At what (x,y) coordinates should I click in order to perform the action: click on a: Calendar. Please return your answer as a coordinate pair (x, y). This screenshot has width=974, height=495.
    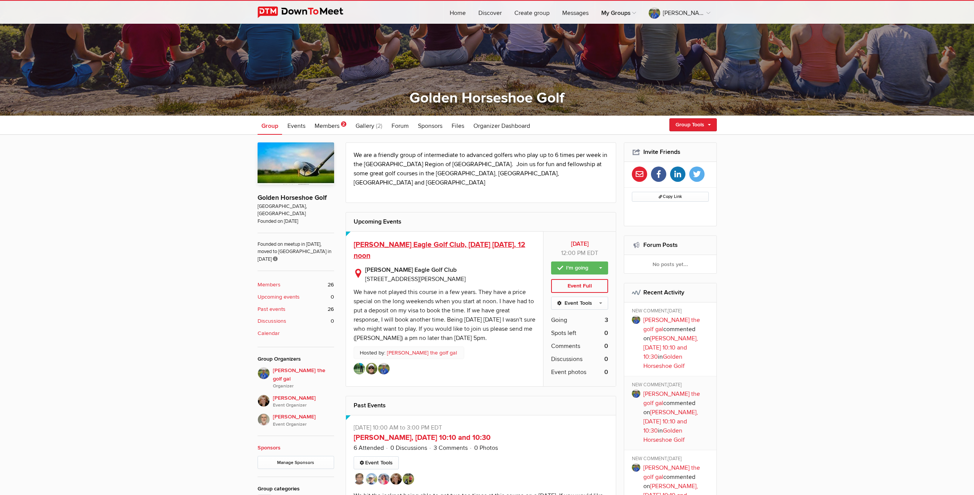
    Looking at the image, I should click on (296, 333).